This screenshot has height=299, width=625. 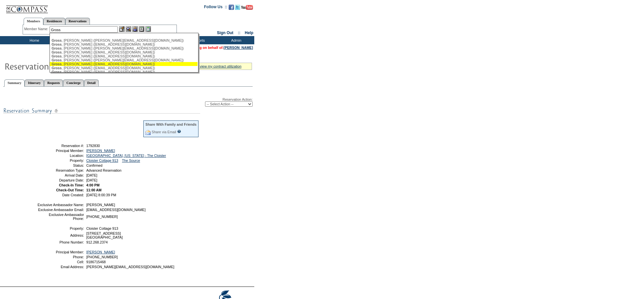 I want to click on img: subTtlResSummary.gif, so click(x=102, y=111).